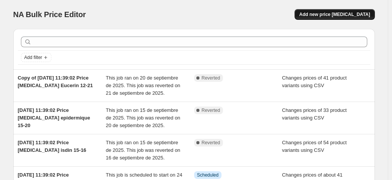  Describe the element at coordinates (143, 85) in the screenshot. I see `span: This job ran on 20 de septiembre de 2025. This job was reverted on 21 de septiembre de 2025.` at that location.